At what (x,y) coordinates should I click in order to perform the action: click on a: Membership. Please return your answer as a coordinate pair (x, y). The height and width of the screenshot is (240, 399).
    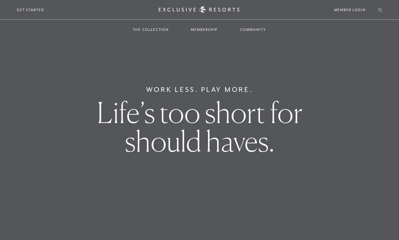
    Looking at the image, I should click on (204, 30).